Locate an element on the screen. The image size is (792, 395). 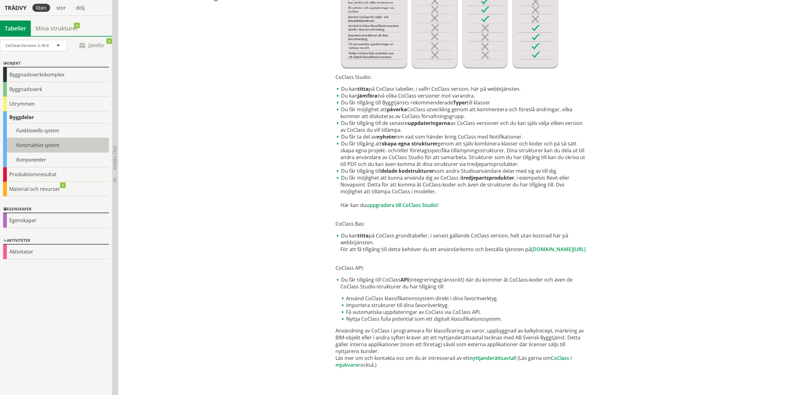
div: liten is located at coordinates (41, 8).